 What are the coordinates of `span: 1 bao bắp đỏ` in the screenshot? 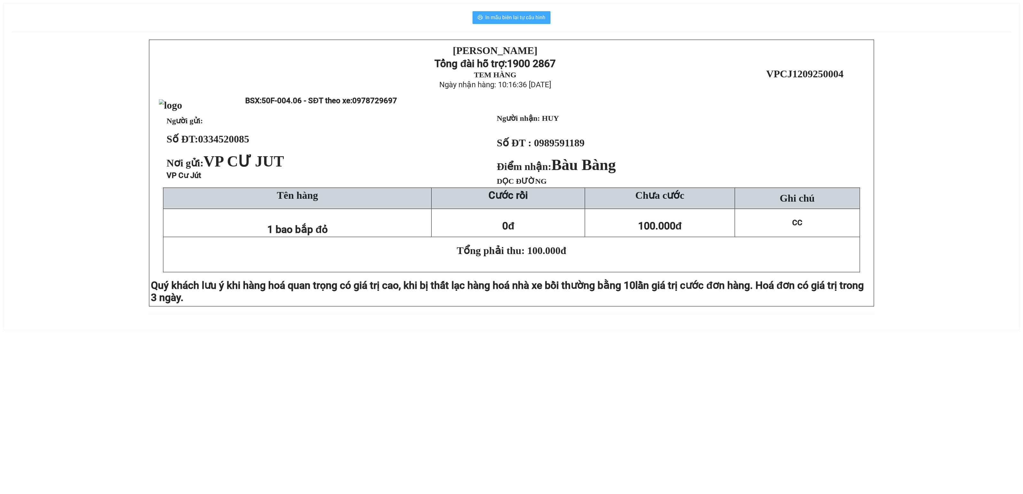 It's located at (297, 230).